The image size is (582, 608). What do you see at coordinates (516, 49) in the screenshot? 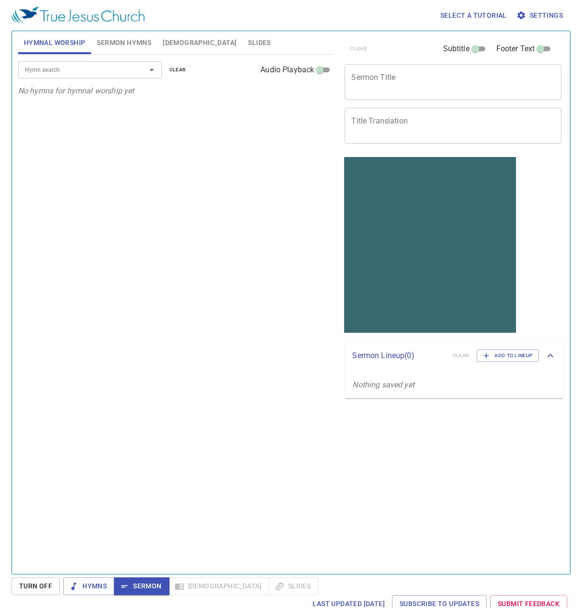
I see `span: Footer Text` at bounding box center [516, 49].